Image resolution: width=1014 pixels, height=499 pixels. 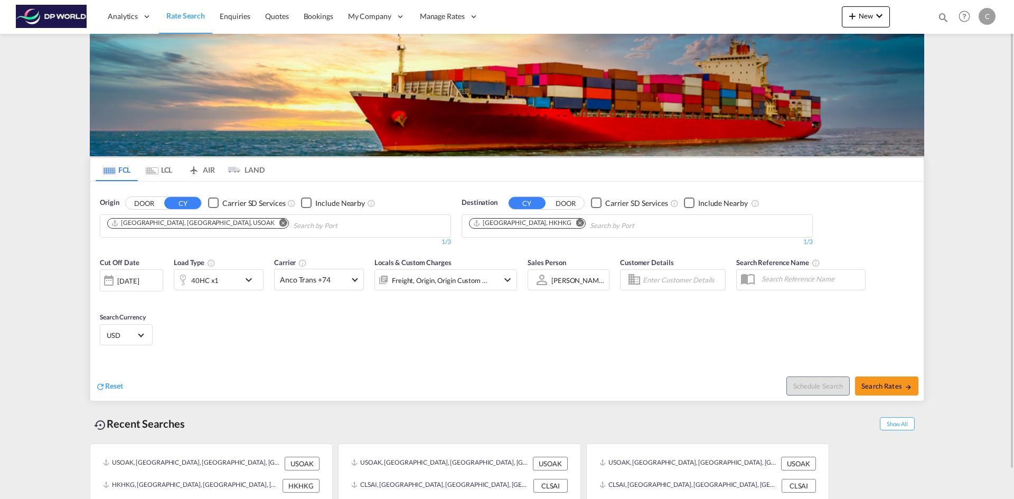 What do you see at coordinates (682, 280) in the screenshot?
I see `input: Enter Customer Details` at bounding box center [682, 280].